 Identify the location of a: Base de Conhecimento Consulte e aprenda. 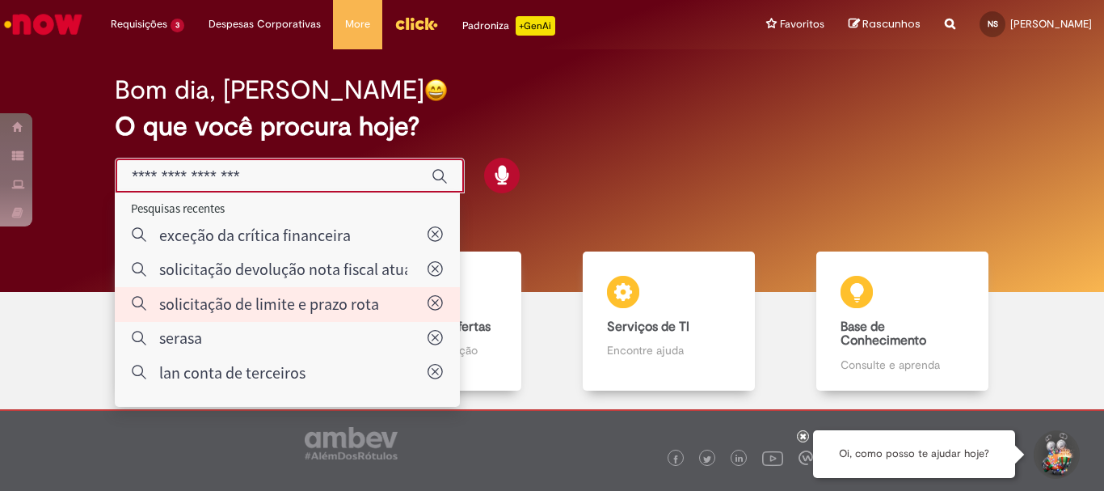
(902, 321).